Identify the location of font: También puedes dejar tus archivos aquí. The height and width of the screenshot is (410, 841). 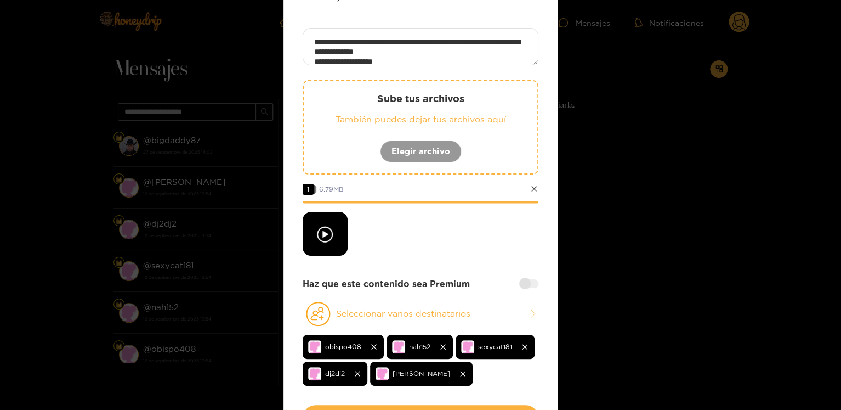
(421, 119).